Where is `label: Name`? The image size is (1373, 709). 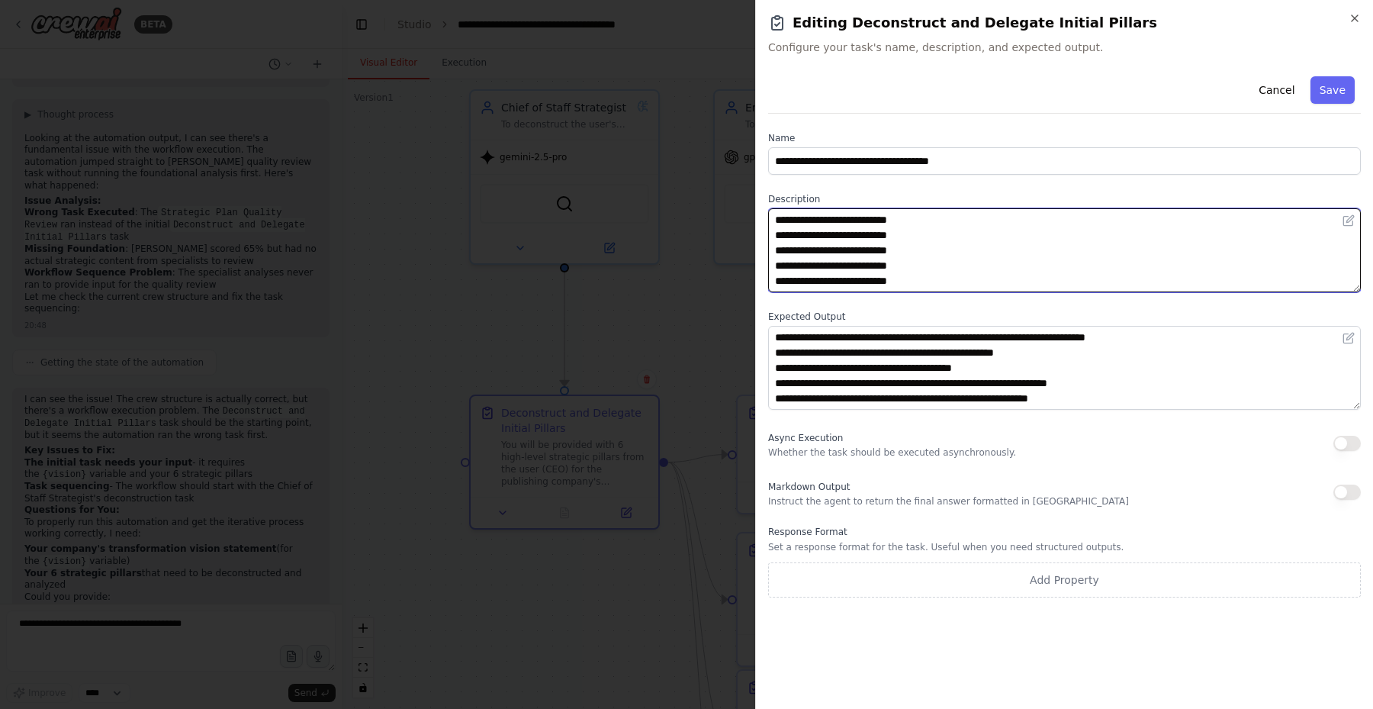 label: Name is located at coordinates (1064, 138).